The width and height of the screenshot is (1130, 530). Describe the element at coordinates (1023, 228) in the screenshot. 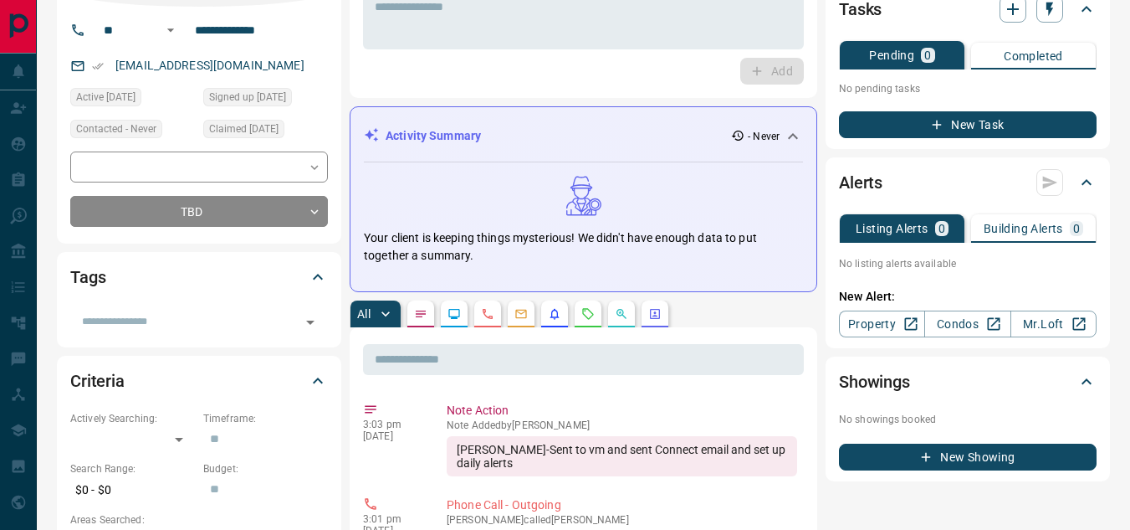

I see `p: Building Alerts` at that location.